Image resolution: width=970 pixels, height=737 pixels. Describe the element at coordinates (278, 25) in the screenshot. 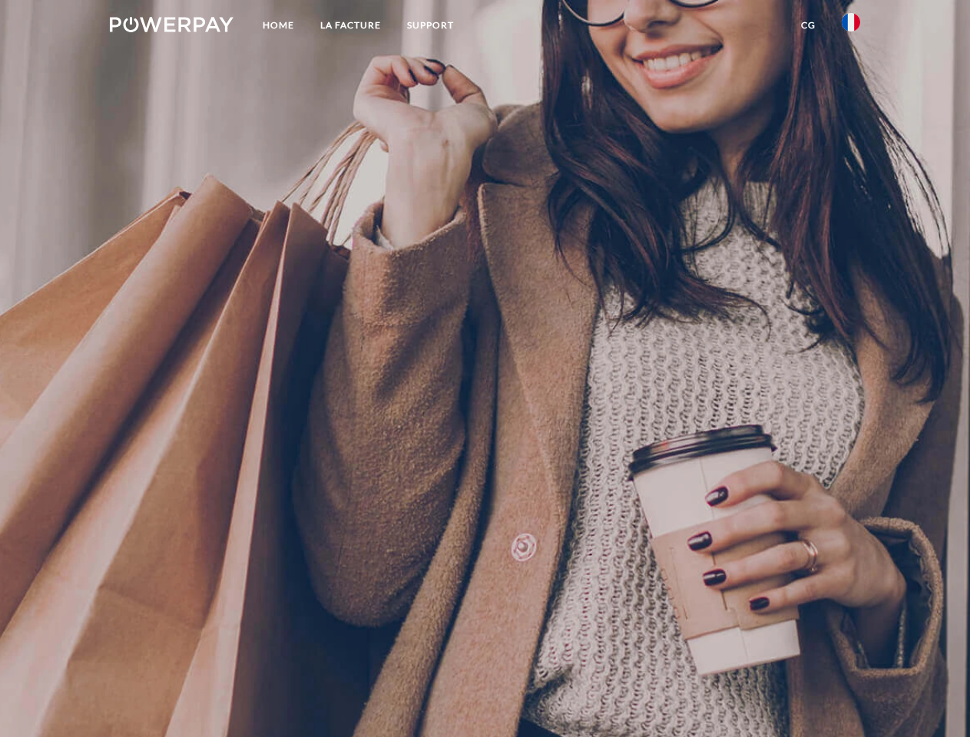

I see `a: Home` at that location.